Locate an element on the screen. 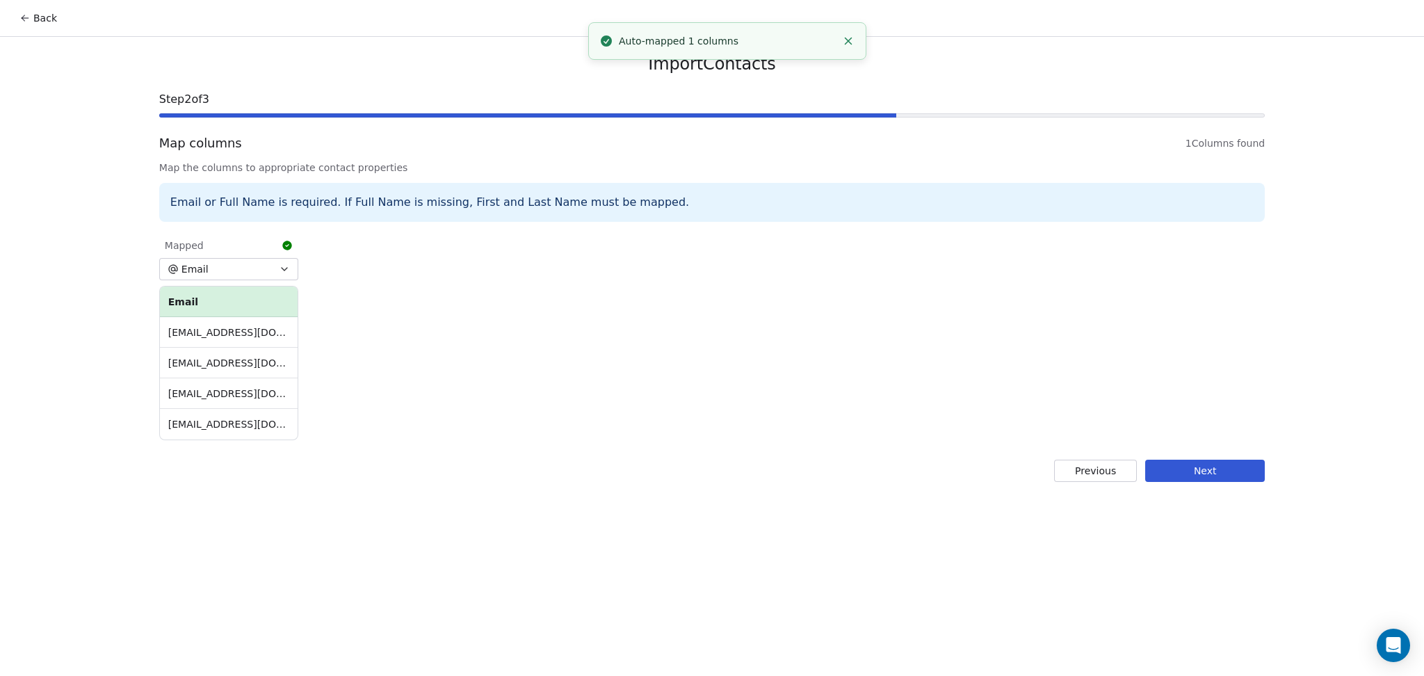  button: Previous is located at coordinates (1095, 471).